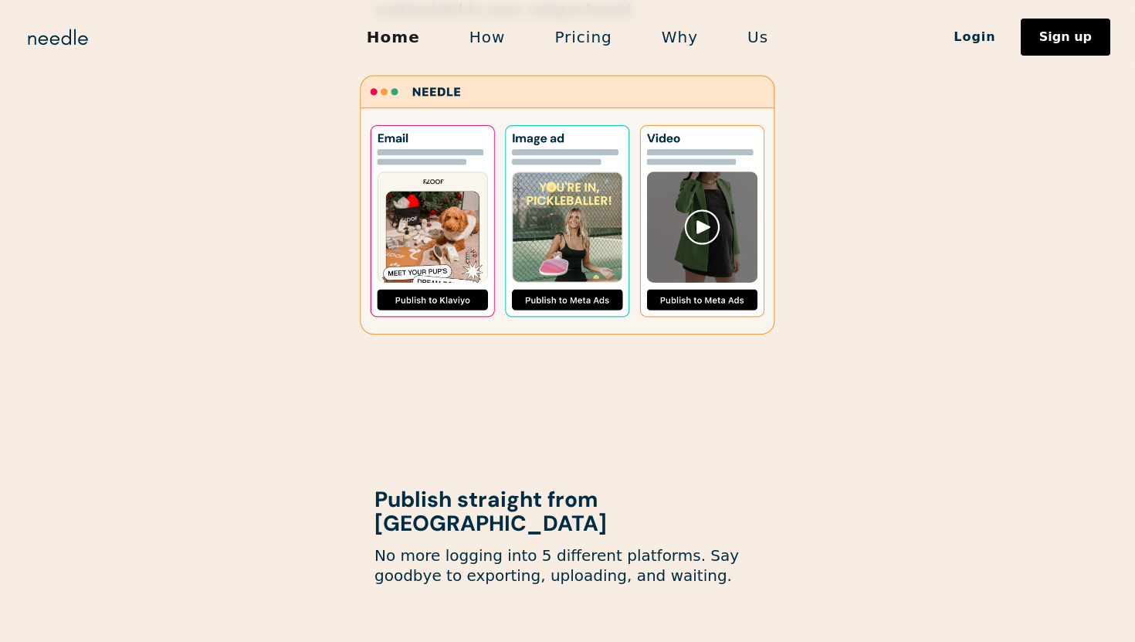 The width and height of the screenshot is (1135, 642). Describe the element at coordinates (679, 37) in the screenshot. I see `a: Why` at that location.